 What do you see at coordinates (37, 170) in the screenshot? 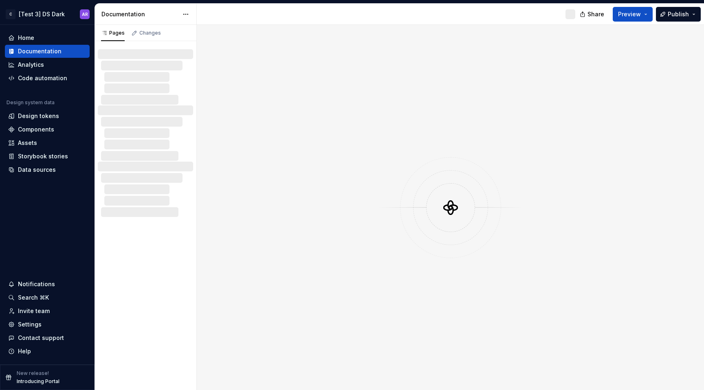
I see `div: Data sources` at bounding box center [37, 170].